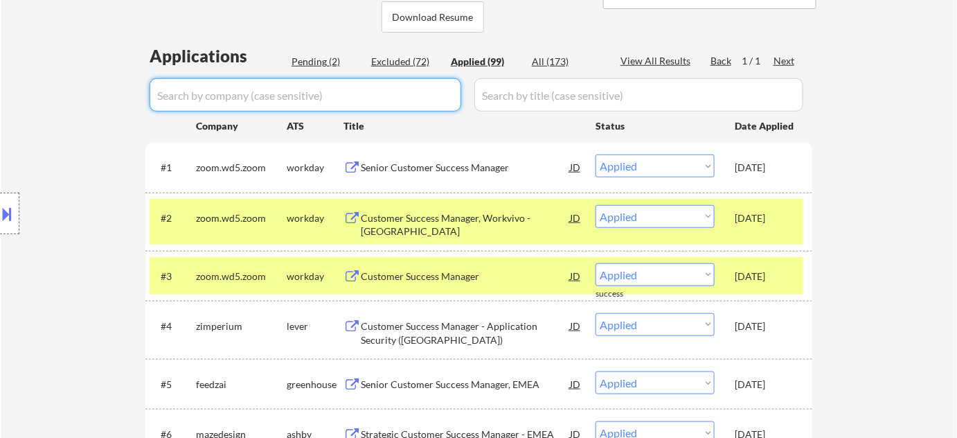 Image resolution: width=957 pixels, height=438 pixels. Describe the element at coordinates (326, 62) in the screenshot. I see `div: Pending (2)` at that location.